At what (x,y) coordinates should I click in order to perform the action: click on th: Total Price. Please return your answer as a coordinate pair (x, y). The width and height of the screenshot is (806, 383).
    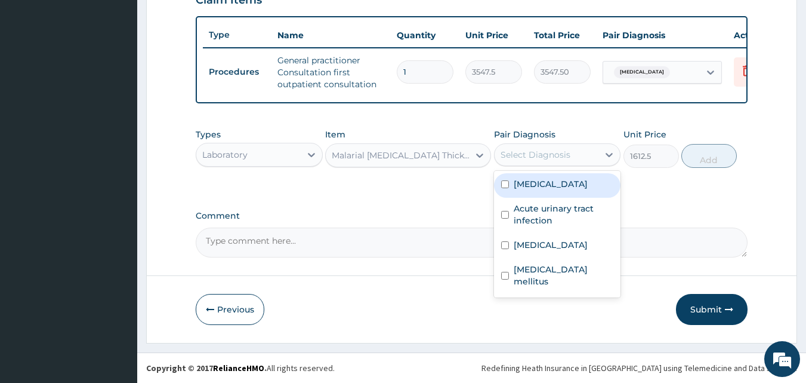
    Looking at the image, I should click on (562, 35).